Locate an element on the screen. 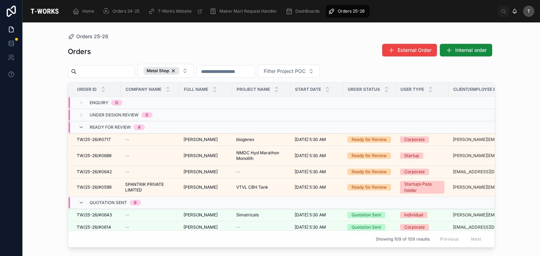  a: Simatricals is located at coordinates (261, 215).